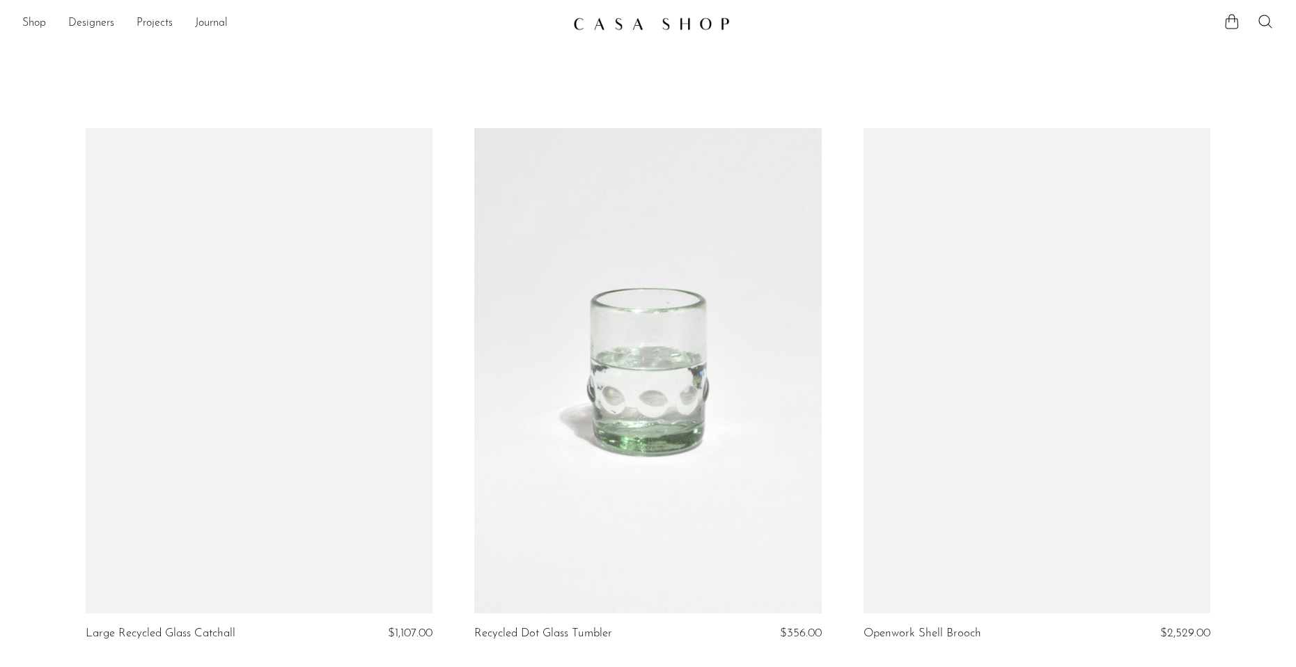 Image resolution: width=1296 pixels, height=667 pixels. Describe the element at coordinates (801, 633) in the screenshot. I see `span: $356.00` at that location.